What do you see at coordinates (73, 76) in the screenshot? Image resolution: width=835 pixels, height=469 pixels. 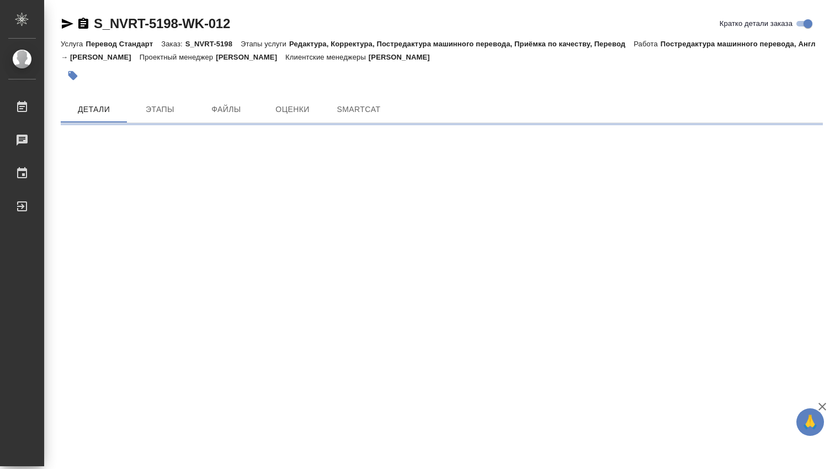 I see `button: Добавить тэг` at bounding box center [73, 76].